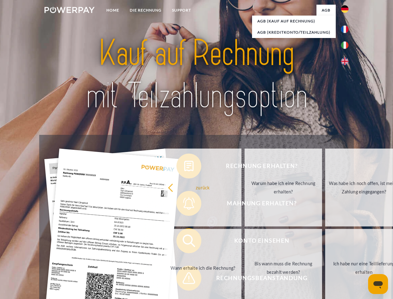 The height and width of the screenshot is (299, 393). Describe the element at coordinates (345, 45) in the screenshot. I see `img: it` at that location.